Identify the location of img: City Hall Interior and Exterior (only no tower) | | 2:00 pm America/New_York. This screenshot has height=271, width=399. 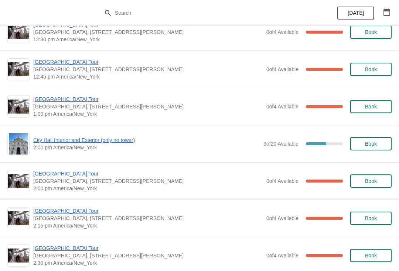
(18, 144).